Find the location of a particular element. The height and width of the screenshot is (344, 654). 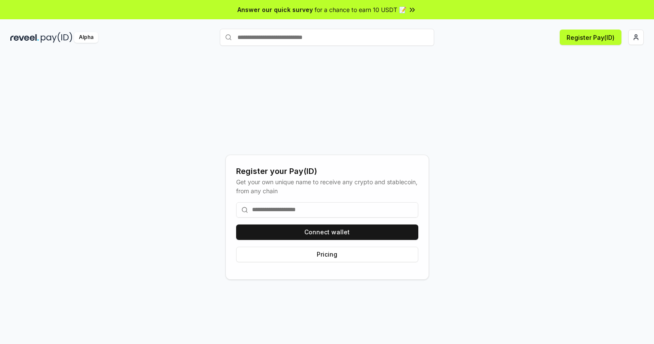

button: Register Pay(ID) is located at coordinates (590, 37).